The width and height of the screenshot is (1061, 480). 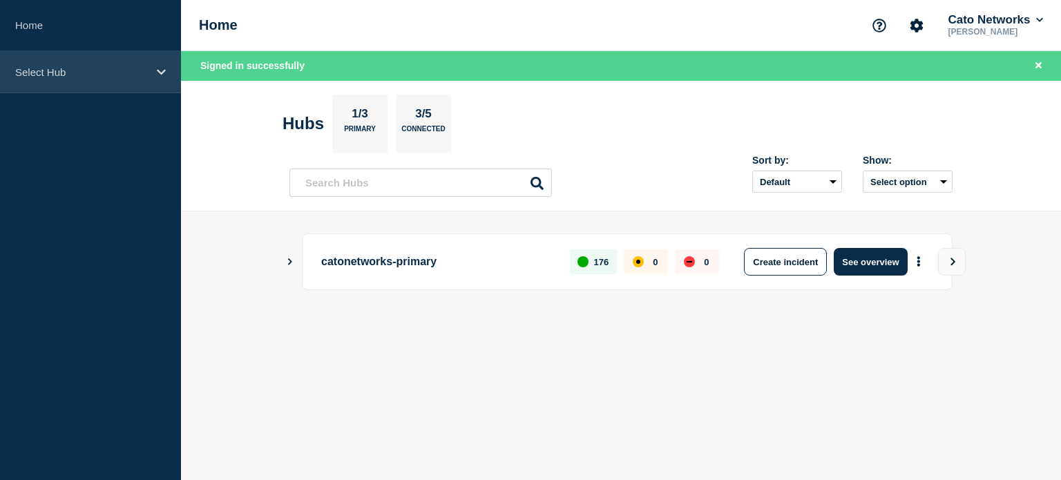 What do you see at coordinates (437, 262) in the screenshot?
I see `p: catonetworks-primary` at bounding box center [437, 262].